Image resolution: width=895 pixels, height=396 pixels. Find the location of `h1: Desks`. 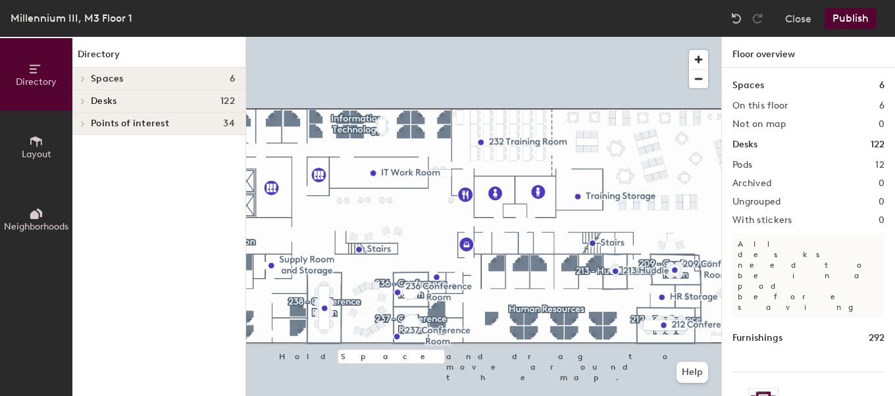

h1: Desks is located at coordinates (745, 145).